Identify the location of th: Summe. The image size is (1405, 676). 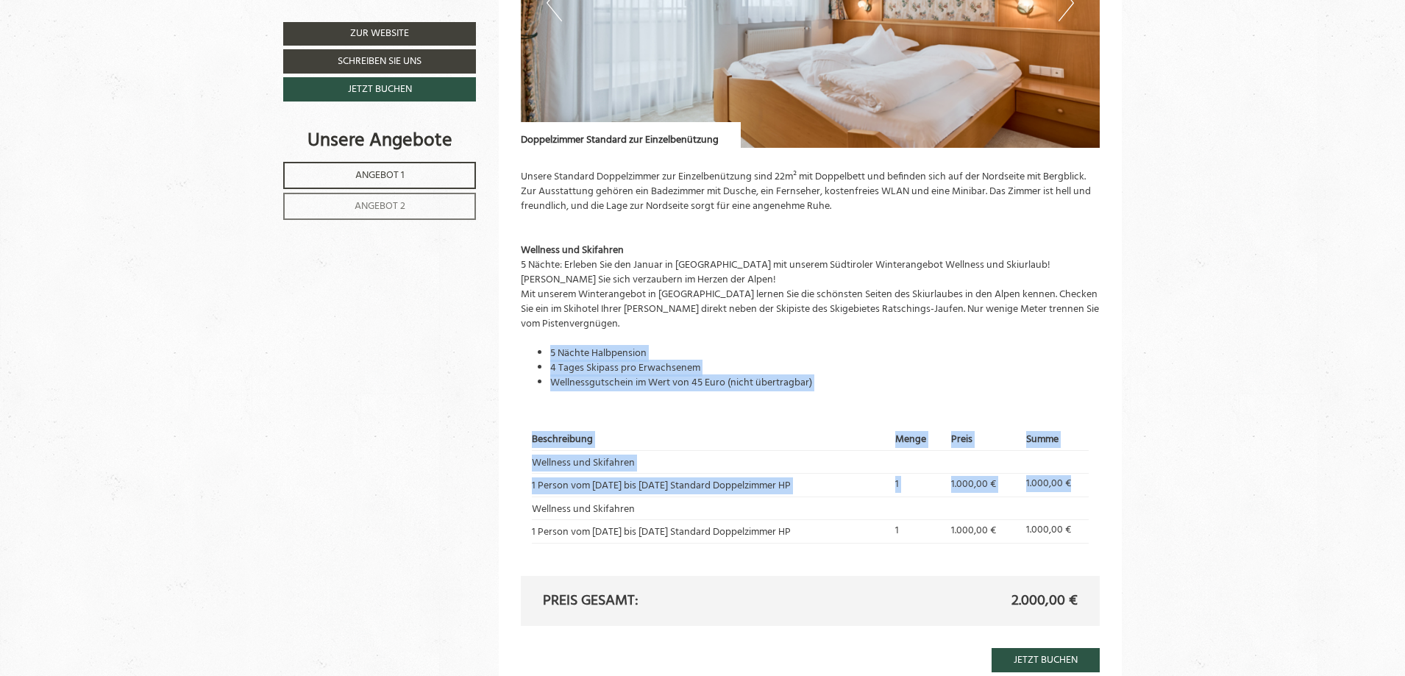
(1055, 440).